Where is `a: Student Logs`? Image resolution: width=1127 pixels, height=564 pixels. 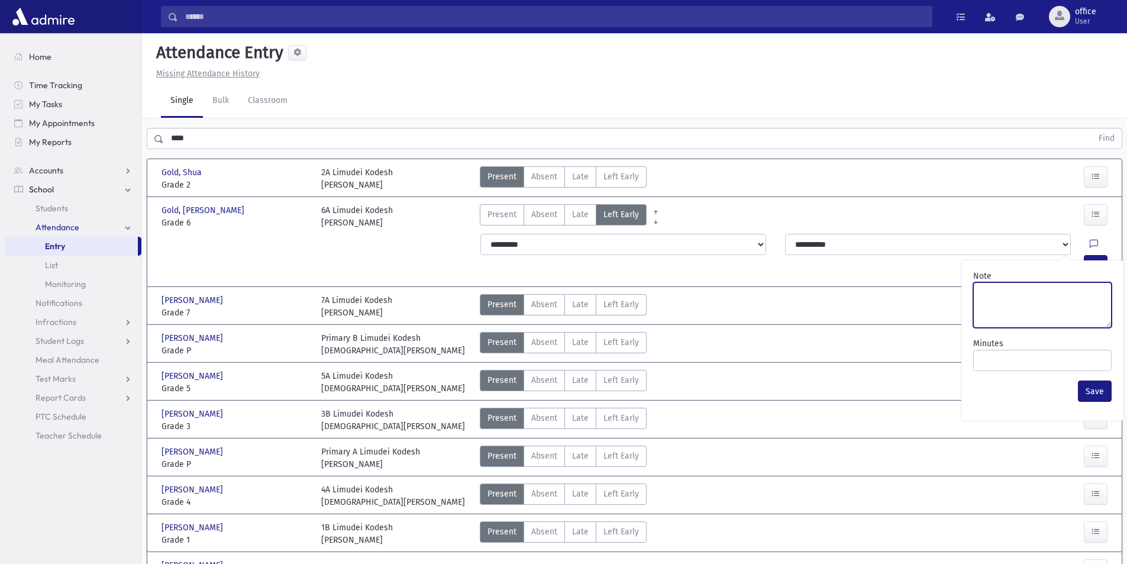 a: Student Logs is located at coordinates (73, 341).